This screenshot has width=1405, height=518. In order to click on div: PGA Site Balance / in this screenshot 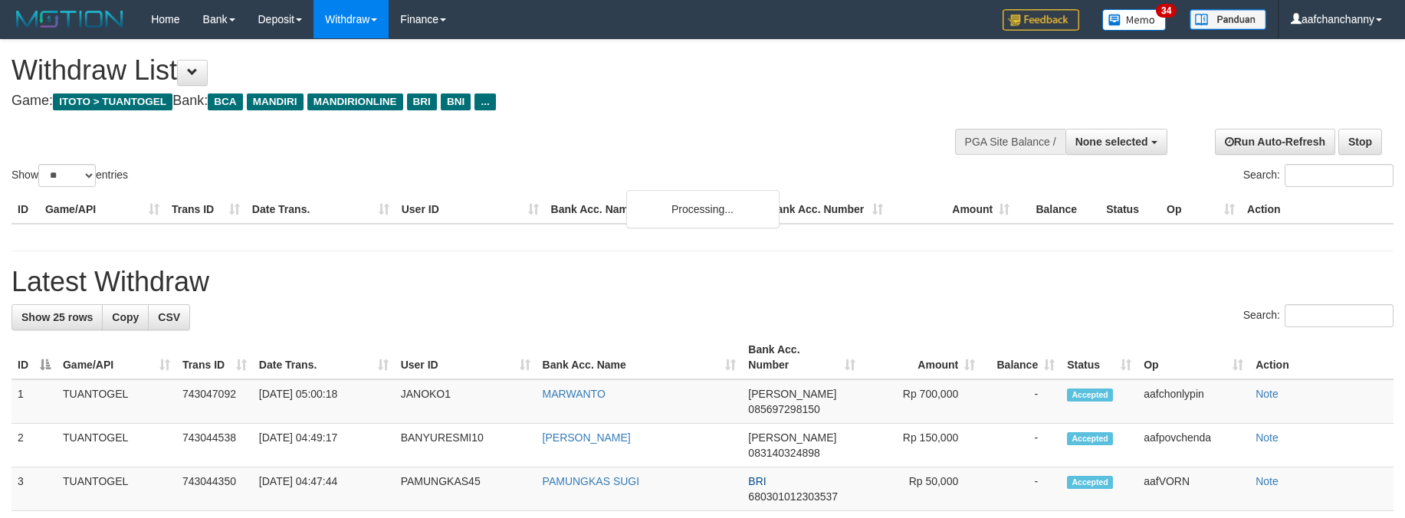, I will do `click(1010, 142)`.